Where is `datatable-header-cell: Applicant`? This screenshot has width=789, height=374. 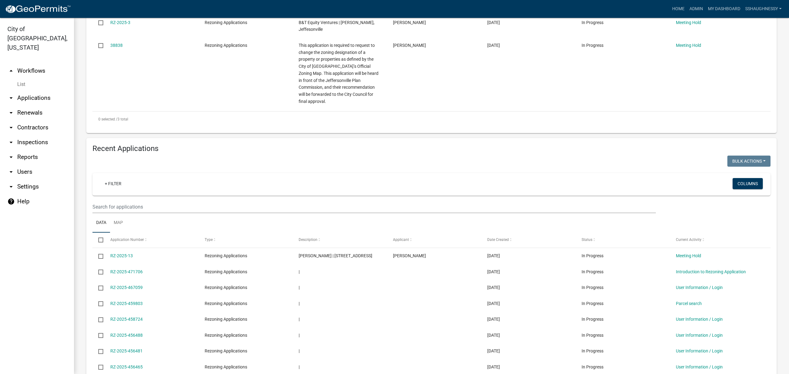 datatable-header-cell: Applicant is located at coordinates (434, 240).